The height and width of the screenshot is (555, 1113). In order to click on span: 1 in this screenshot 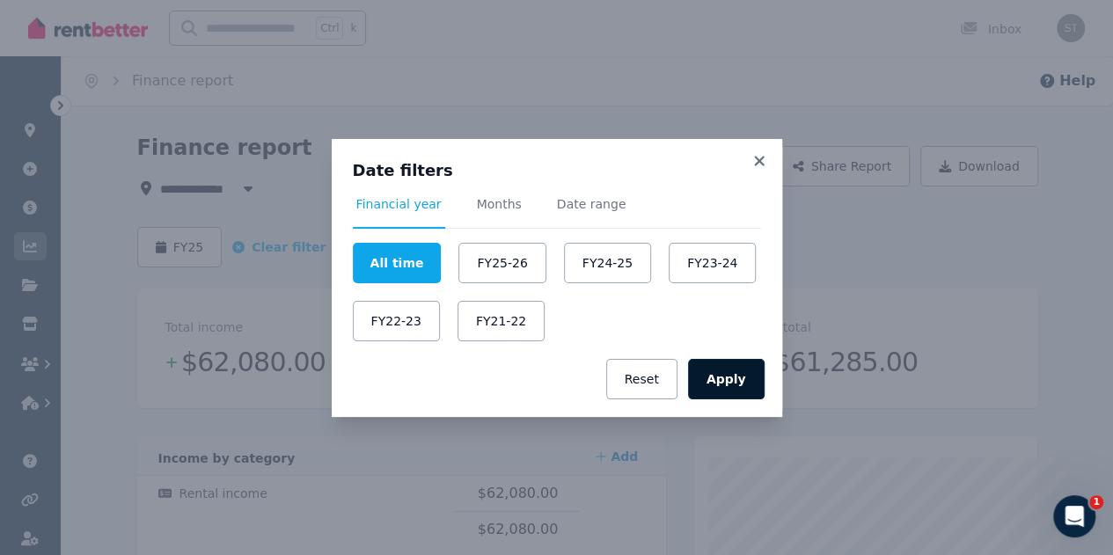, I will do `click(1097, 503)`.